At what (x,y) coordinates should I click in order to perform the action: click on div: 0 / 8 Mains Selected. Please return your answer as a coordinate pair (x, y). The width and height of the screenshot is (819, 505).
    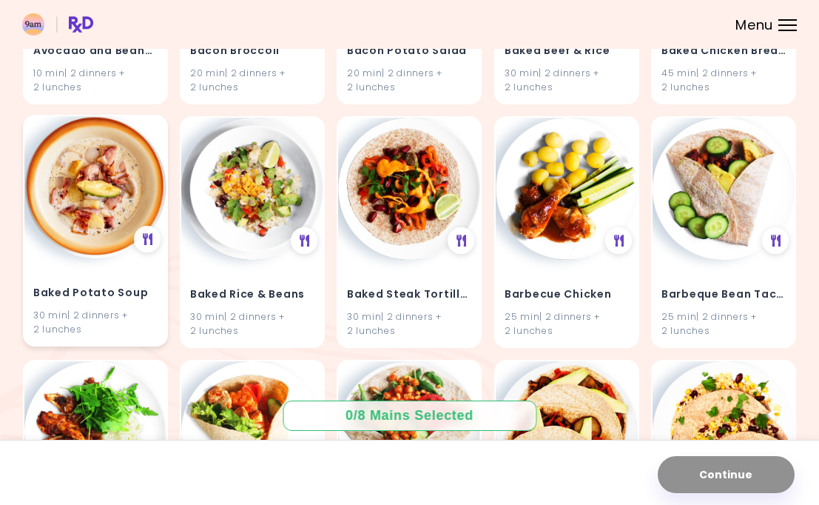
    Looking at the image, I should click on (410, 415).